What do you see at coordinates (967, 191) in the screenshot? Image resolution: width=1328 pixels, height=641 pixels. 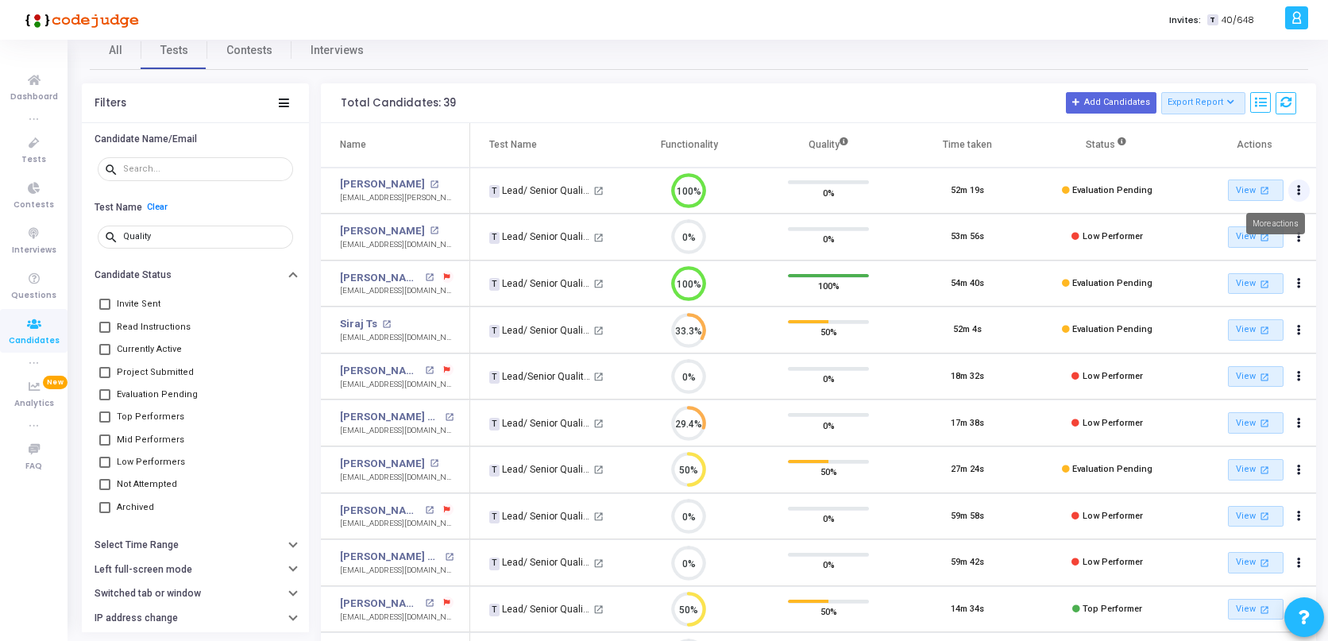 I see `div: 52m 19s` at bounding box center [967, 191].